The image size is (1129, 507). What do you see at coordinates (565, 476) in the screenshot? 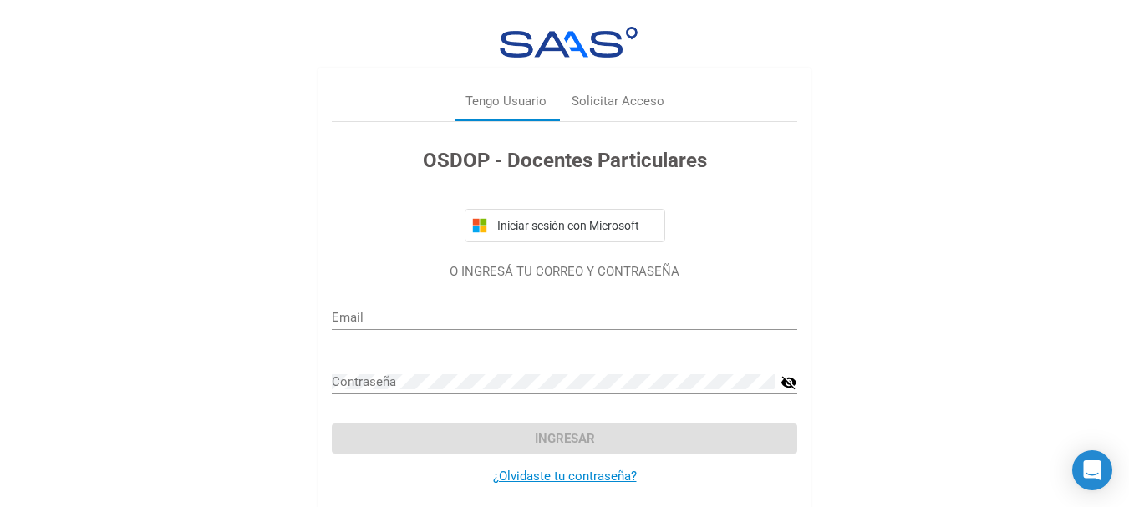
I see `a: ¿Olvidaste tu contraseña?` at bounding box center [565, 476].